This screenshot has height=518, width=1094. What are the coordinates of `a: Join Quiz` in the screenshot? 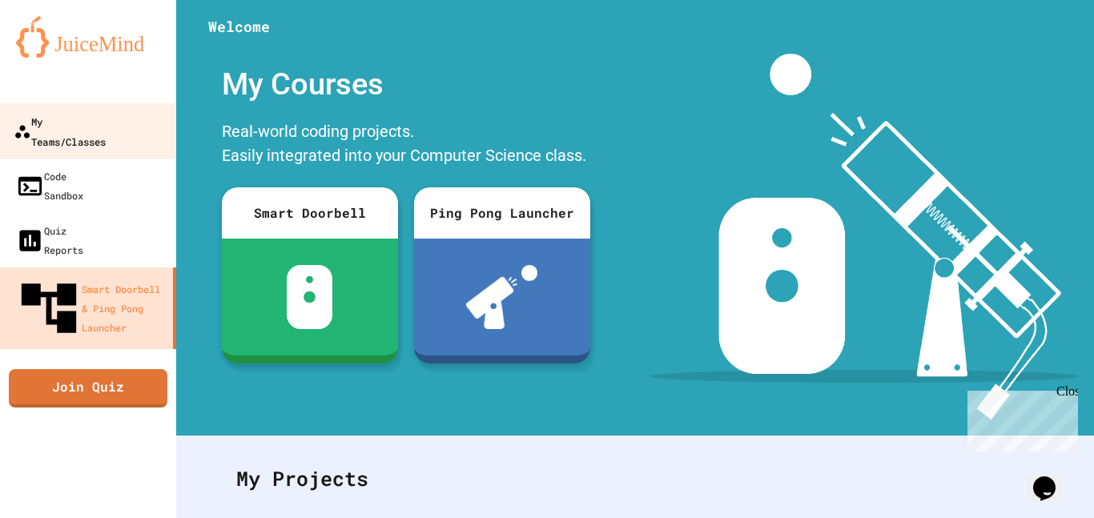 It's located at (88, 388).